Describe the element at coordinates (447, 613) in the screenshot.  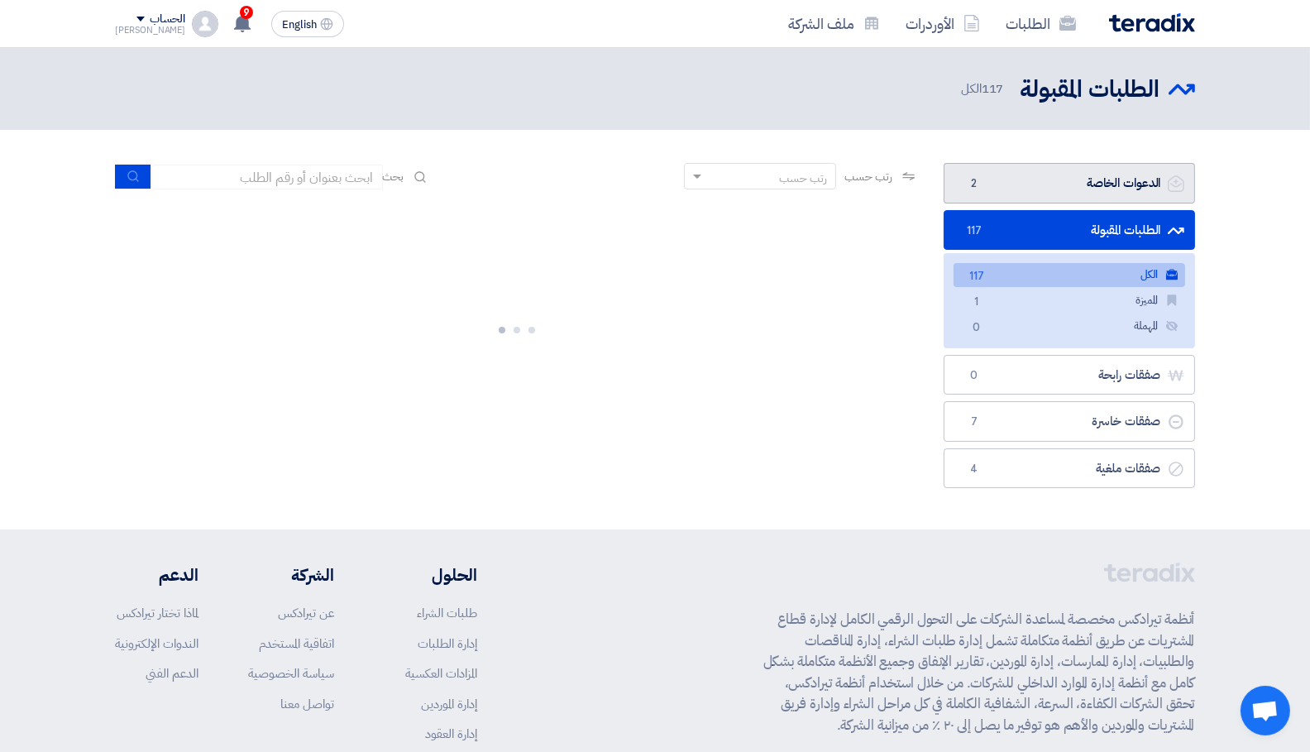
I see `a: طلبات الشراء` at that location.